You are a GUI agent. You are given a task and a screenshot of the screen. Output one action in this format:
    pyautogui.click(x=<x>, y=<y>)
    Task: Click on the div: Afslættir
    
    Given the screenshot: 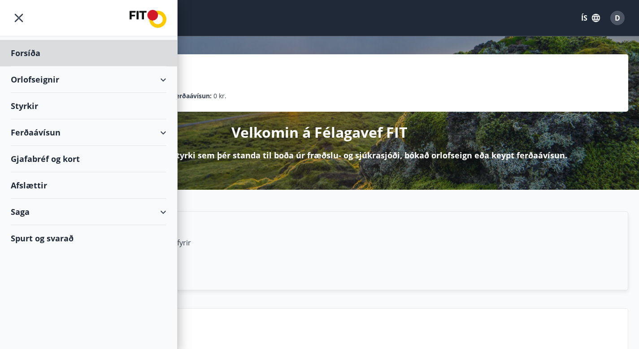 What is the action you would take?
    pyautogui.click(x=88, y=185)
    